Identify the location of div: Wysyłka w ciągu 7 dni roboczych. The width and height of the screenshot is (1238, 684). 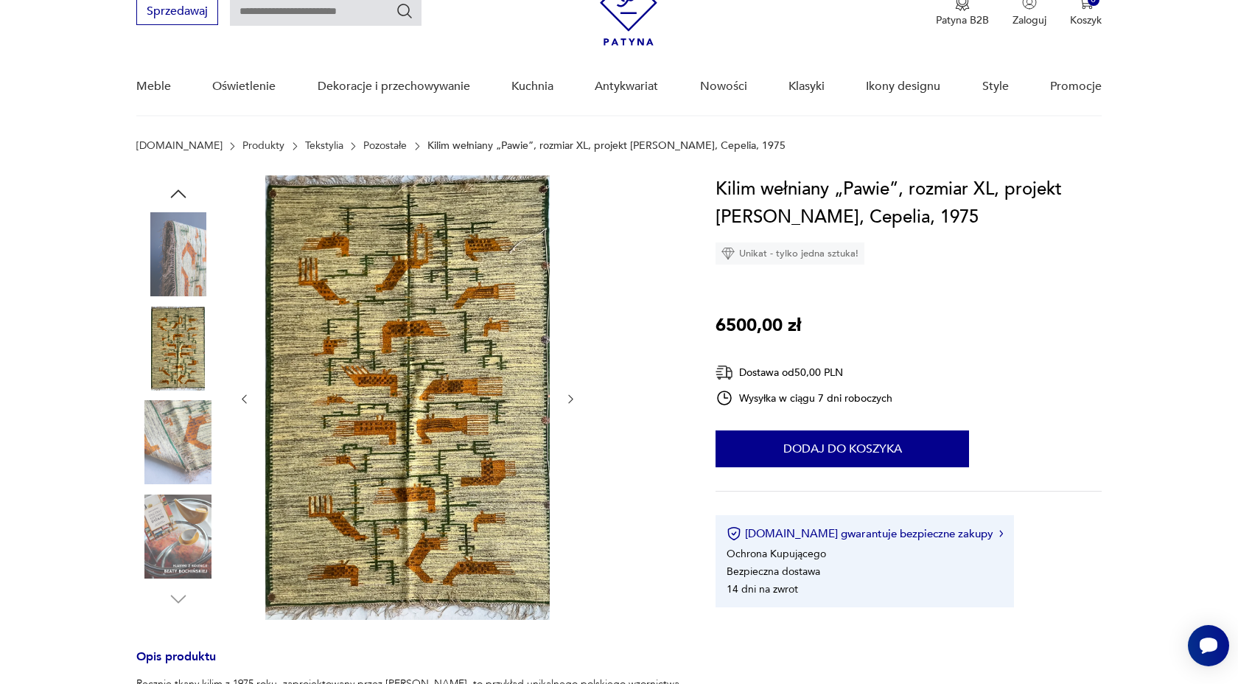
(804, 398).